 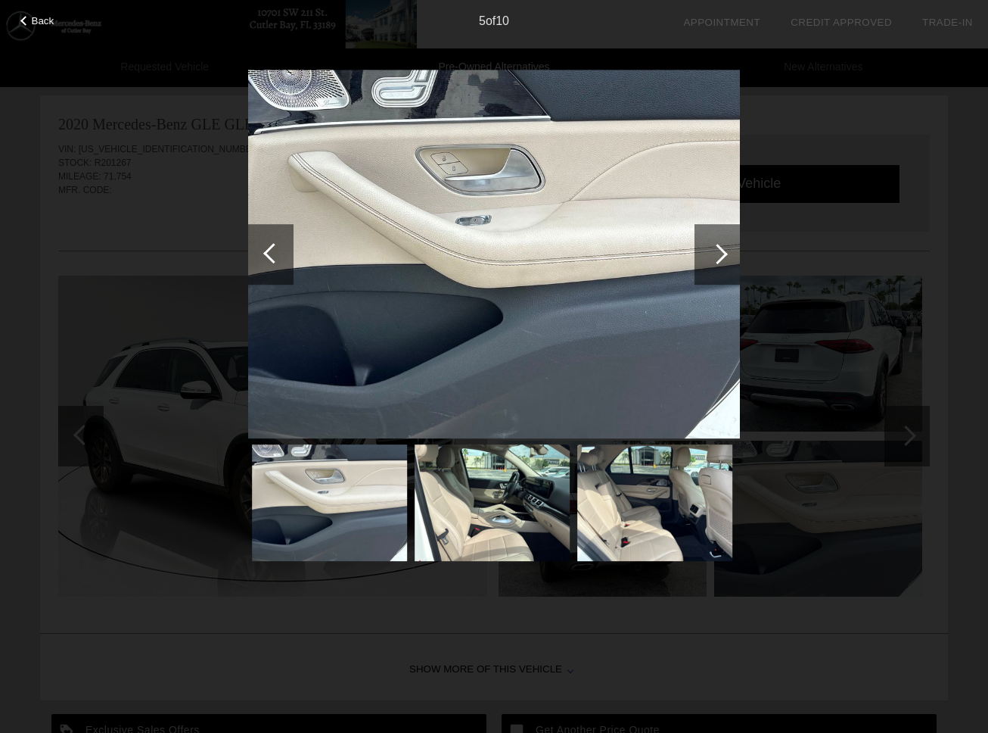 What do you see at coordinates (842, 22) in the screenshot?
I see `a: Credit Approved` at bounding box center [842, 22].